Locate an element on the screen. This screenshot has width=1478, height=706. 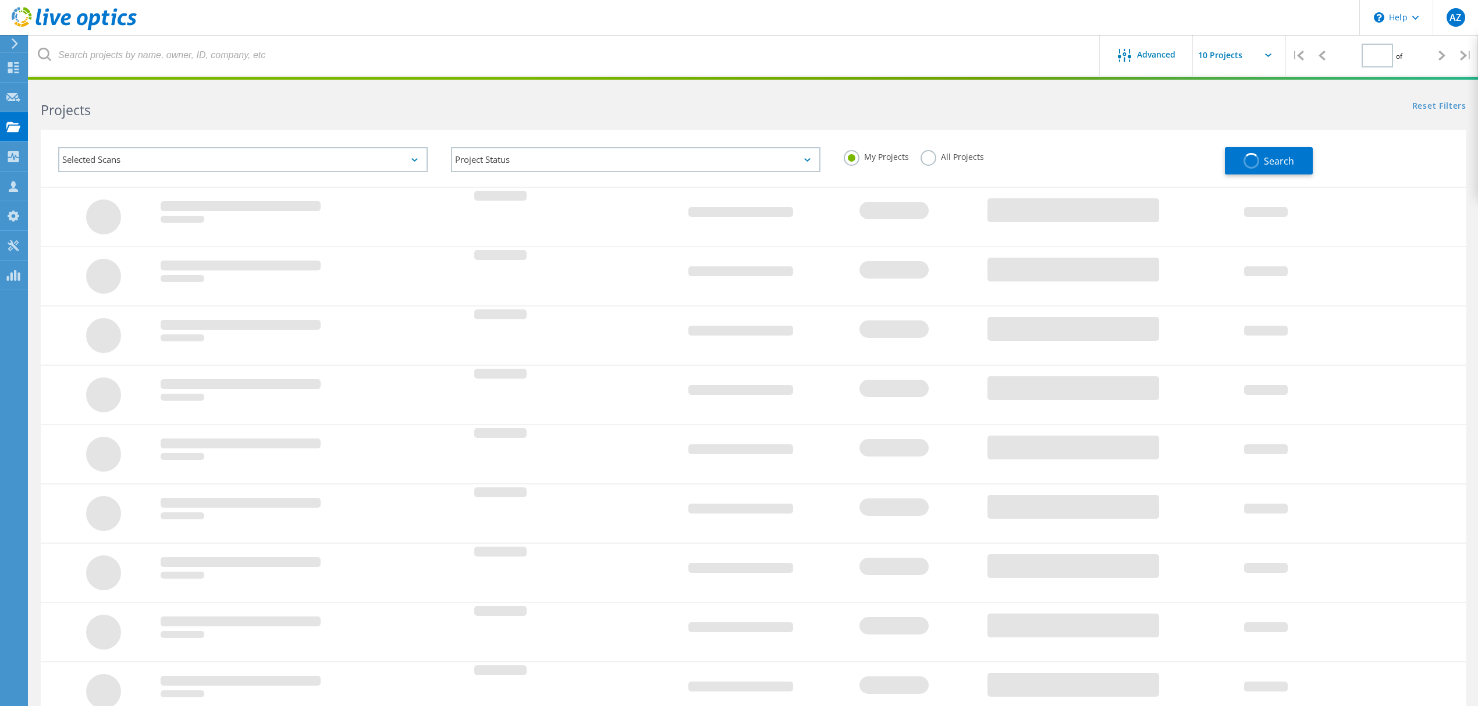
label: My Projects is located at coordinates (876, 155).